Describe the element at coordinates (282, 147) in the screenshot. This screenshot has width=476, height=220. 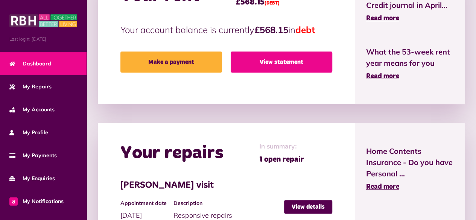
I see `span: In summary:` at that location.